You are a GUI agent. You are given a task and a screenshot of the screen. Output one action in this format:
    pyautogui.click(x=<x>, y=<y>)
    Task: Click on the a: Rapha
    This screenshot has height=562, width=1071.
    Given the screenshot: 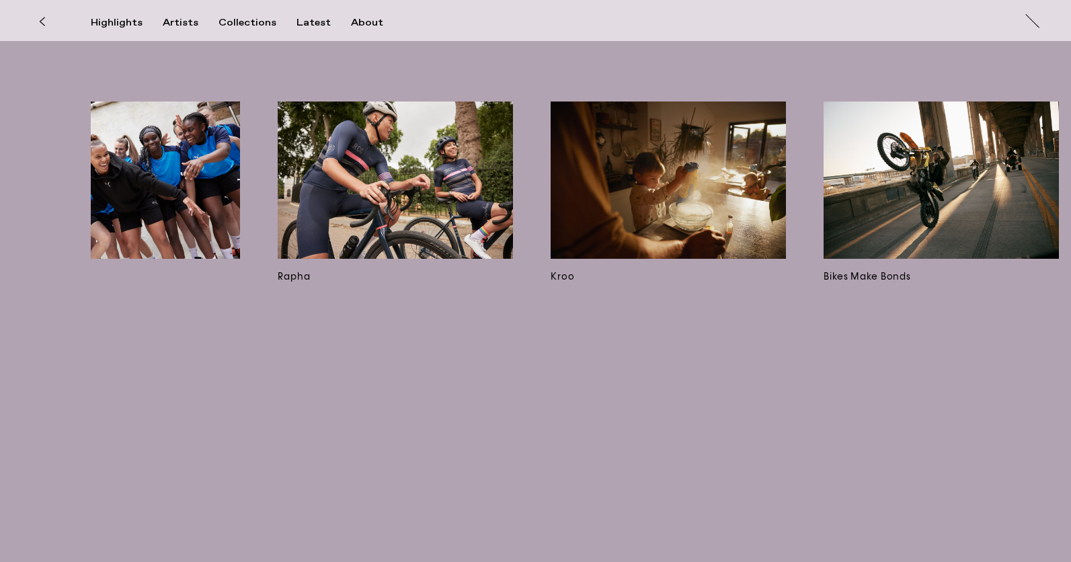 What is the action you would take?
    pyautogui.click(x=395, y=291)
    